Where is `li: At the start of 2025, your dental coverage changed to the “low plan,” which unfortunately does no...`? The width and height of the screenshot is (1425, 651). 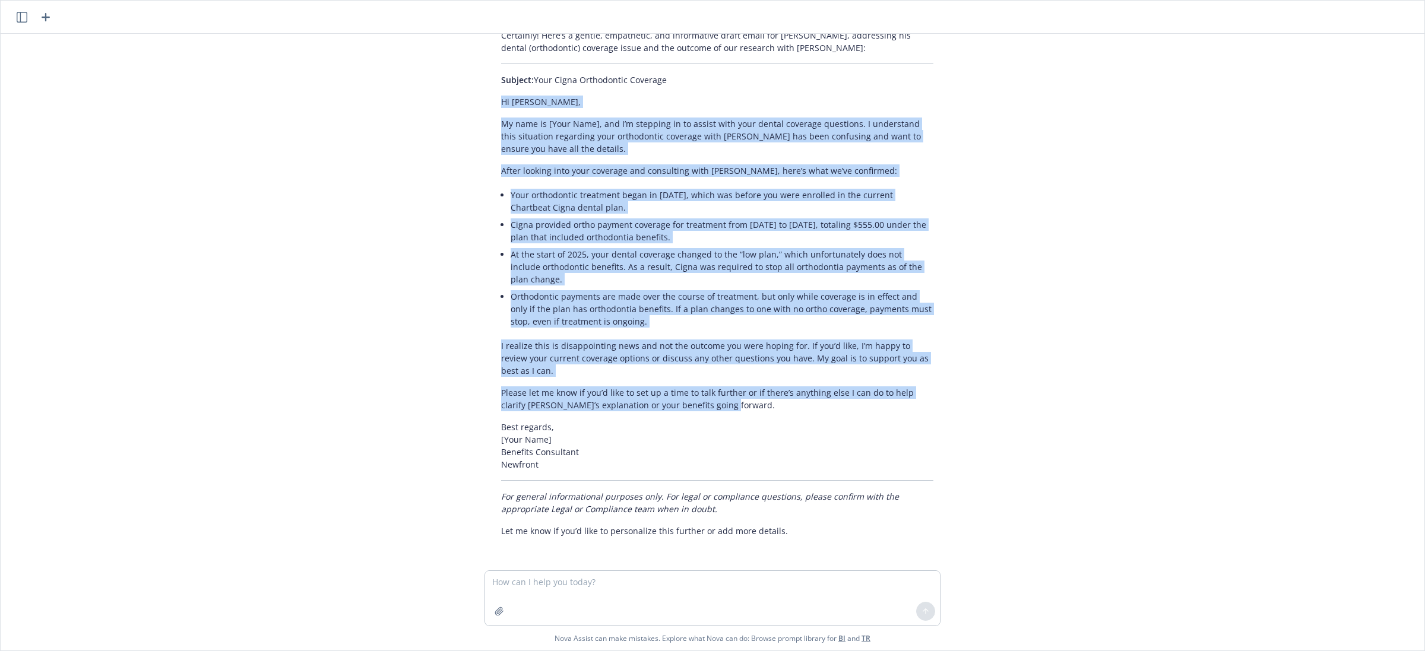
li: At the start of 2025, your dental coverage changed to the “low plan,” which unfortunately does no... is located at coordinates (722, 267).